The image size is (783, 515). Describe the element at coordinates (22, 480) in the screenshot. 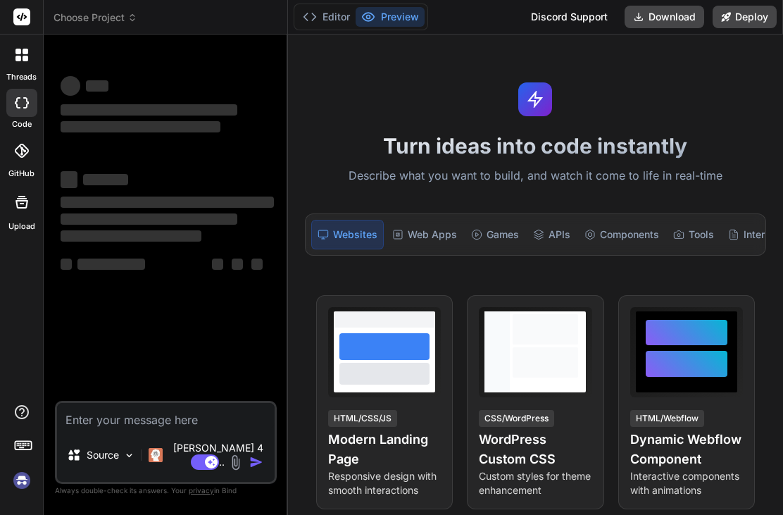

I see `img: signin` at that location.